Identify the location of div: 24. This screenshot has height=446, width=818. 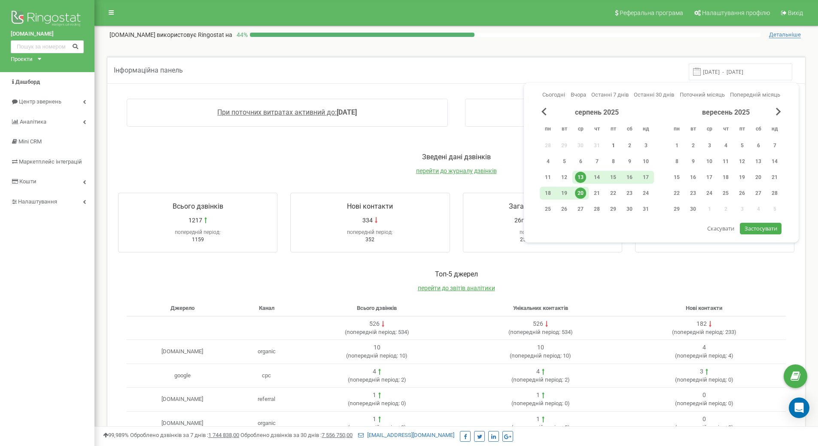
(709, 193).